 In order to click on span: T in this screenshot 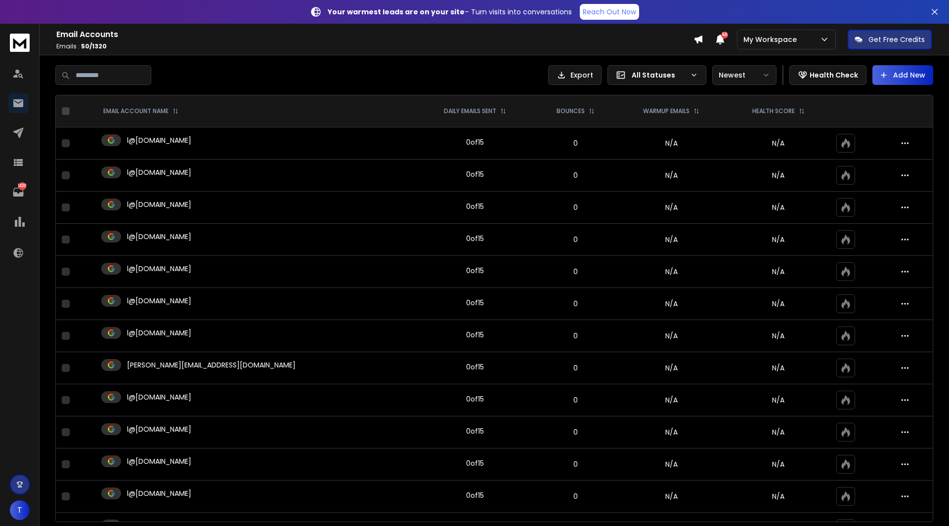, I will do `click(20, 510)`.